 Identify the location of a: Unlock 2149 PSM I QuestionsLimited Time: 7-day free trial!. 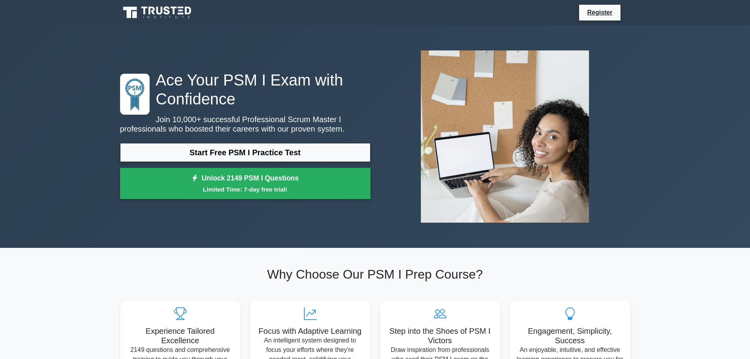
(245, 183).